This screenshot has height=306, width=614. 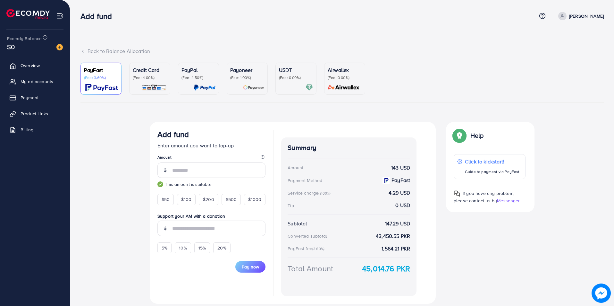 I want to click on span: $200, so click(x=209, y=199).